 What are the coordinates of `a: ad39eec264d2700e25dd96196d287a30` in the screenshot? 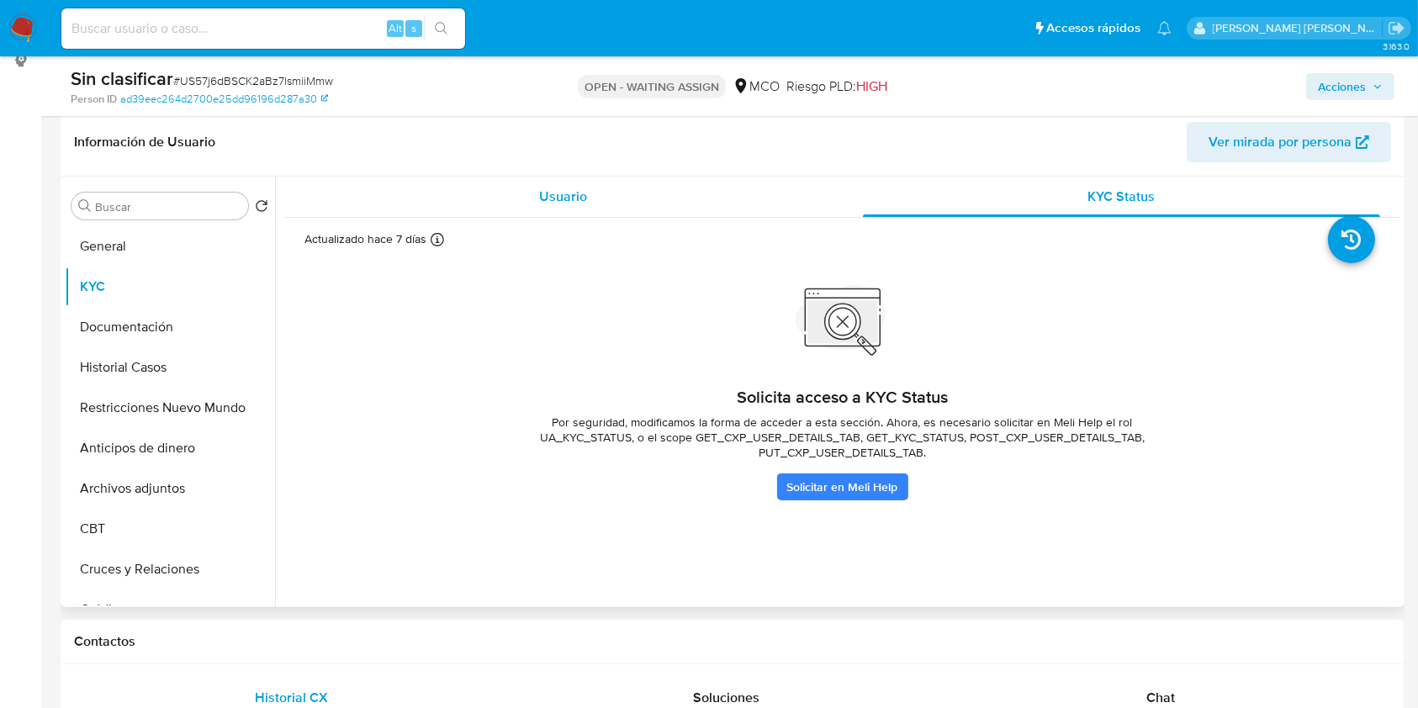 It's located at (224, 99).